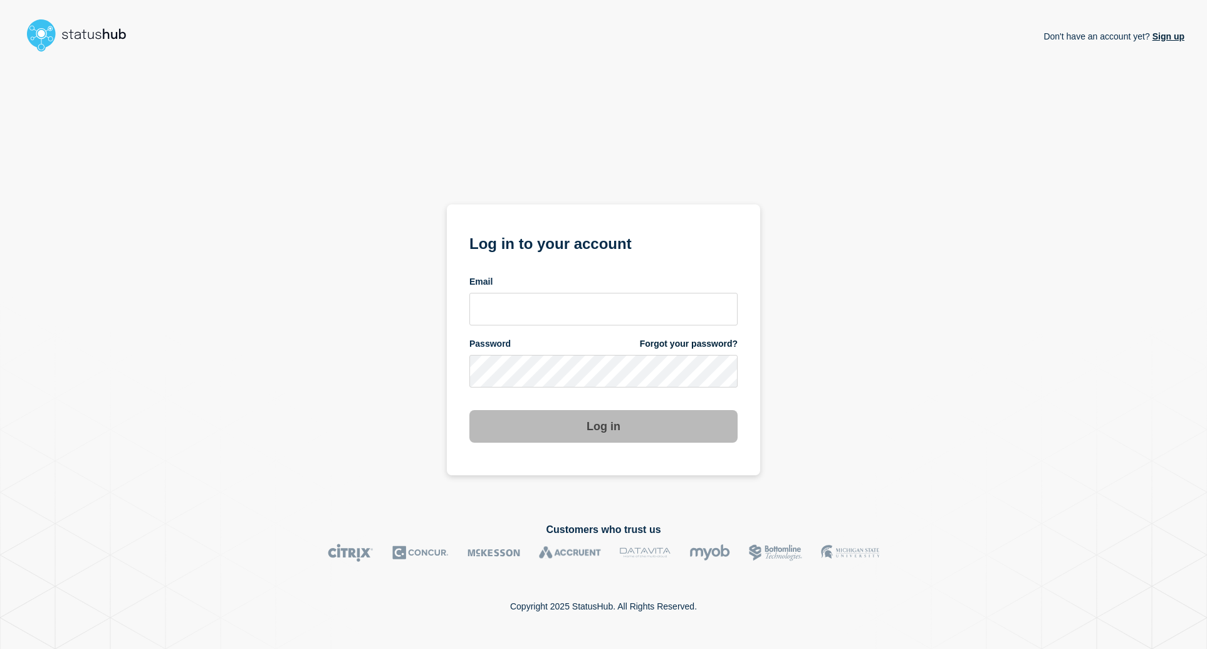 This screenshot has width=1207, height=649. Describe the element at coordinates (1114, 36) in the screenshot. I see `p: Don't have an account yet?` at that location.